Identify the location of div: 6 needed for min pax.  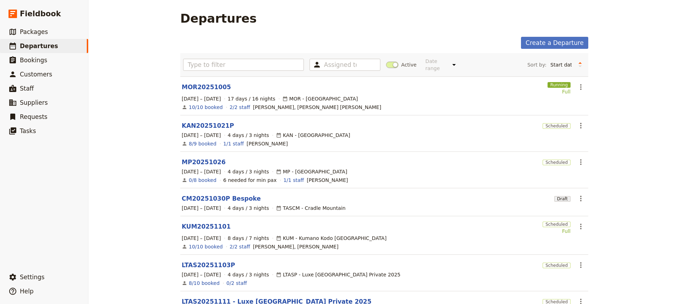
(250, 180).